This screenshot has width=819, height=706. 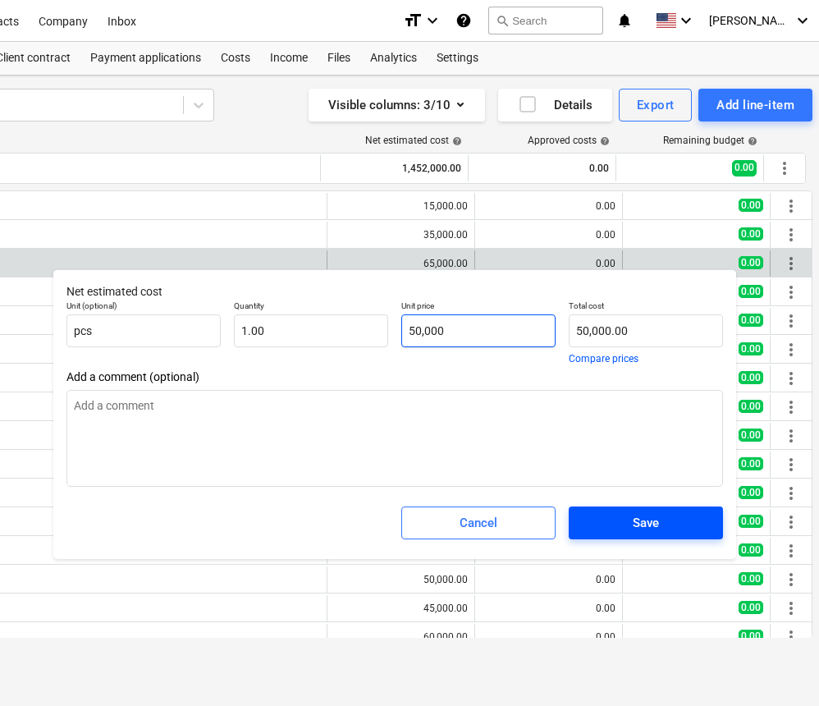 I want to click on div: Settings, so click(x=457, y=58).